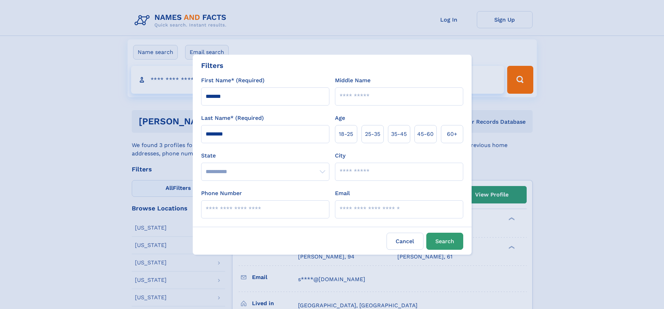 The width and height of the screenshot is (664, 309). I want to click on label: Email, so click(342, 193).